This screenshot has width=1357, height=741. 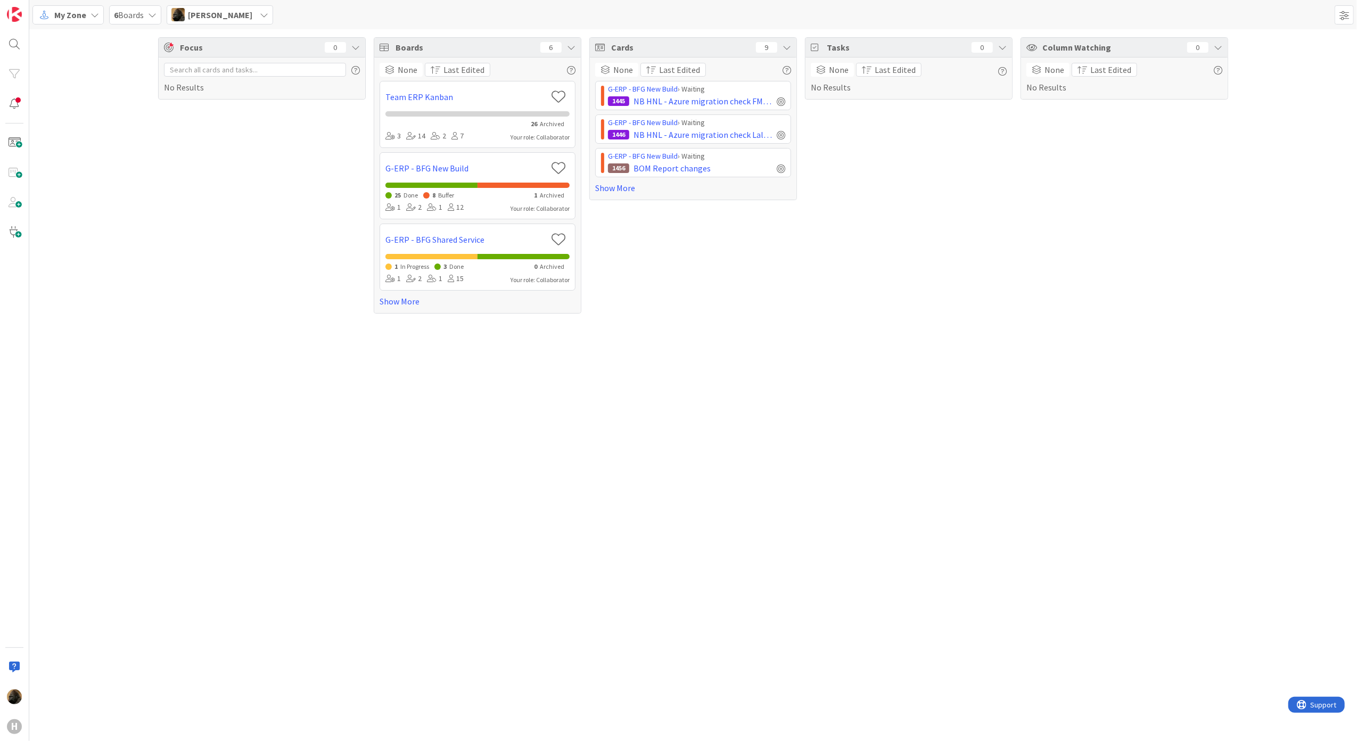 I want to click on a: Team ERP Kanban, so click(x=466, y=97).